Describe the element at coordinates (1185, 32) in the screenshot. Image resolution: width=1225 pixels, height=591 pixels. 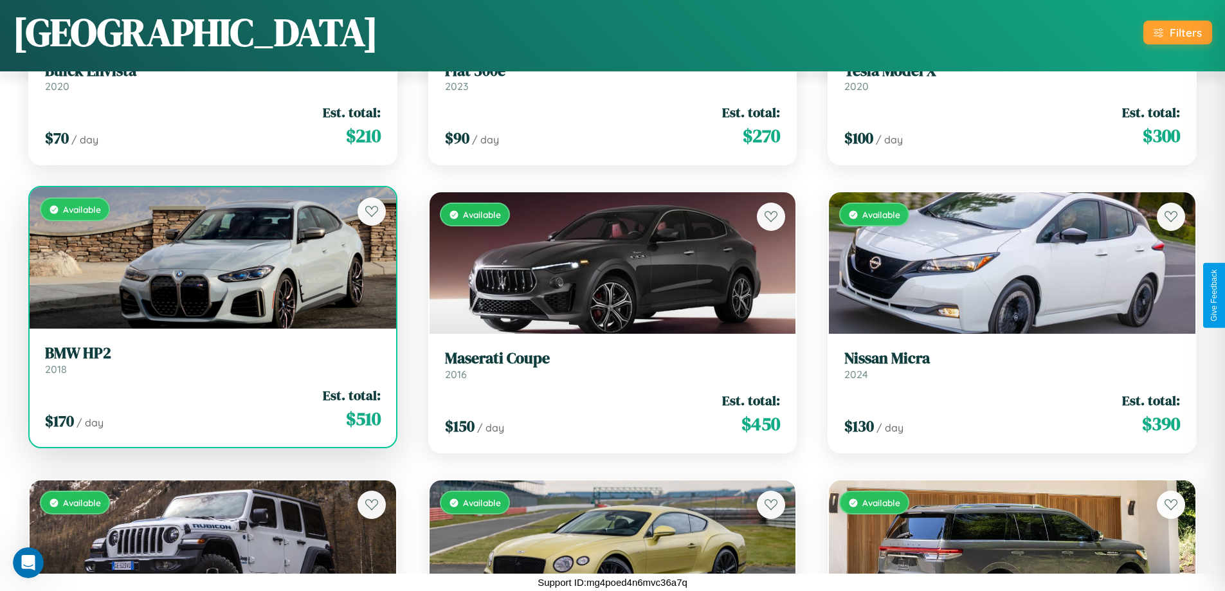
I see `div: Filters` at that location.